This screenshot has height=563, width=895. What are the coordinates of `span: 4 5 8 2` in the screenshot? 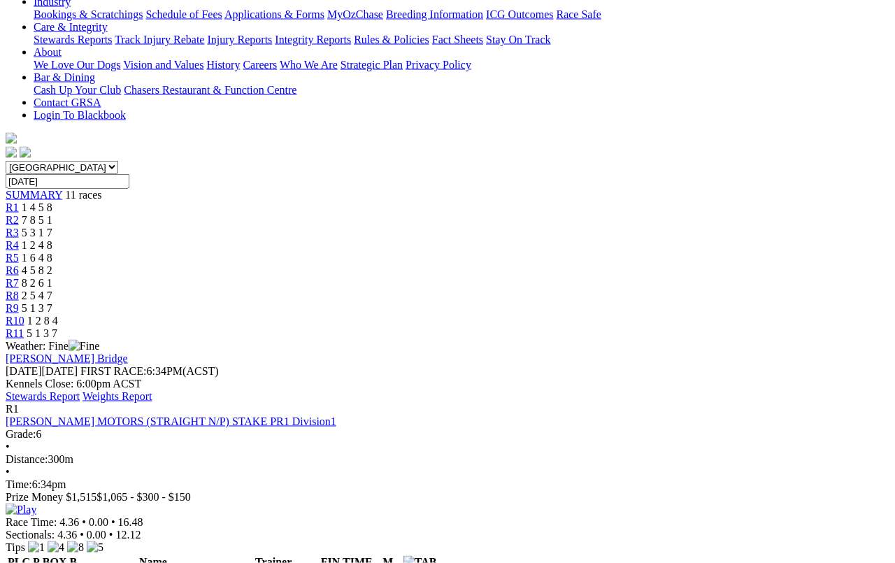 It's located at (37, 270).